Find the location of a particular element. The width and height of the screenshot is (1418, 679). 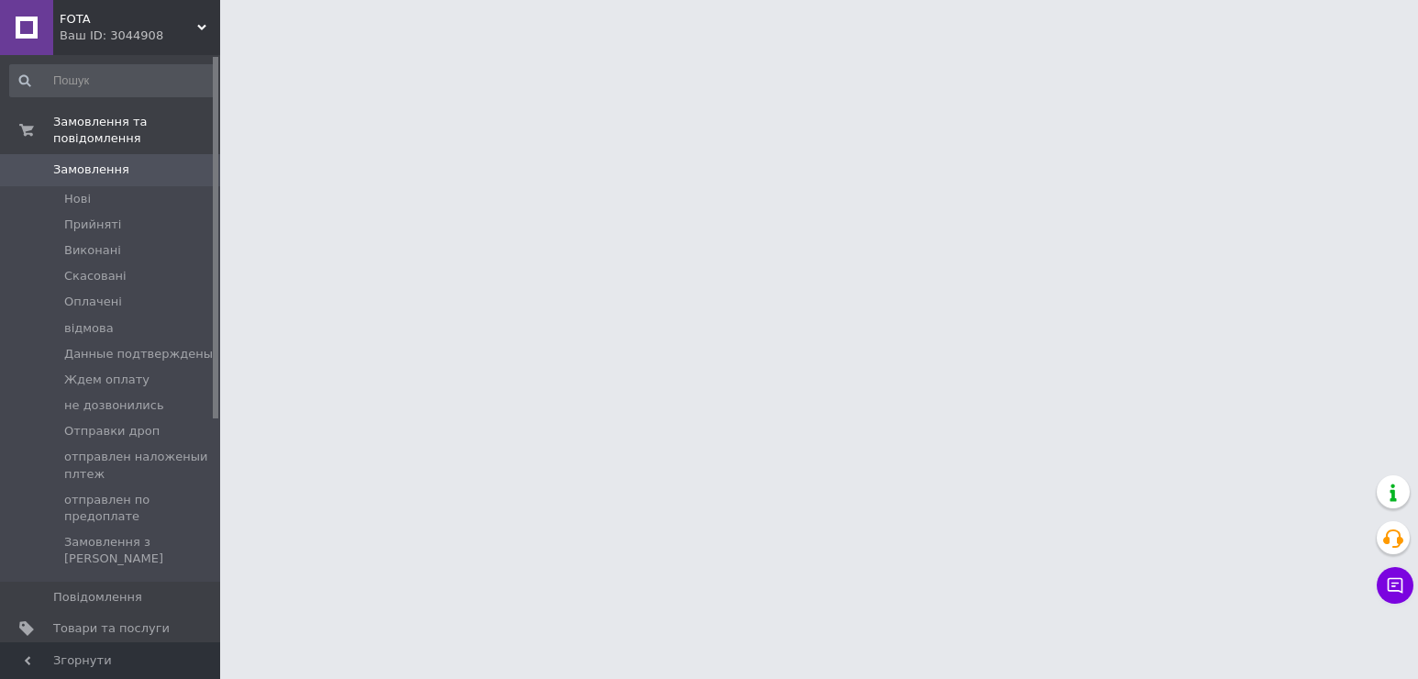

span: Отправки дроп is located at coordinates (112, 431).